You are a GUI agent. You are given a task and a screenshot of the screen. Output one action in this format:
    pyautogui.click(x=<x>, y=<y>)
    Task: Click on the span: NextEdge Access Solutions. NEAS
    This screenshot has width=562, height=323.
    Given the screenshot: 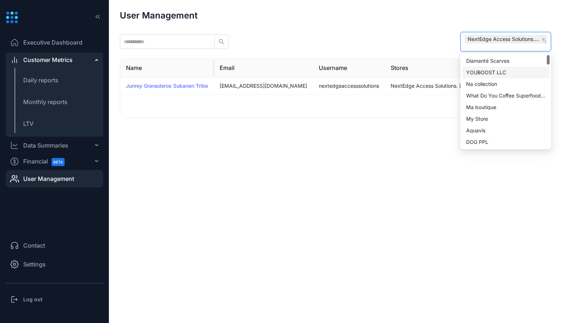 What is the action you would take?
    pyautogui.click(x=506, y=39)
    